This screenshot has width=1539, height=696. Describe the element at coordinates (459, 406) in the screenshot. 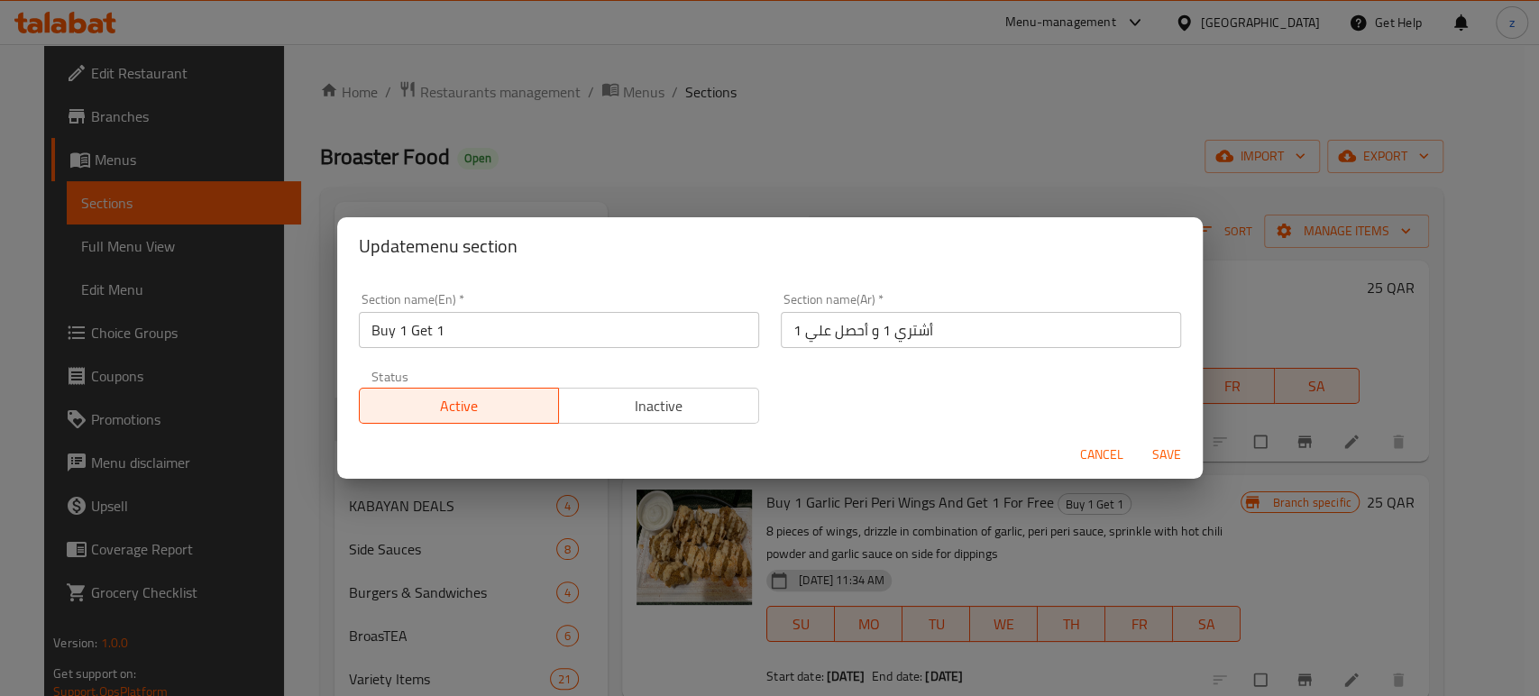

I see `button: Active` at that location.